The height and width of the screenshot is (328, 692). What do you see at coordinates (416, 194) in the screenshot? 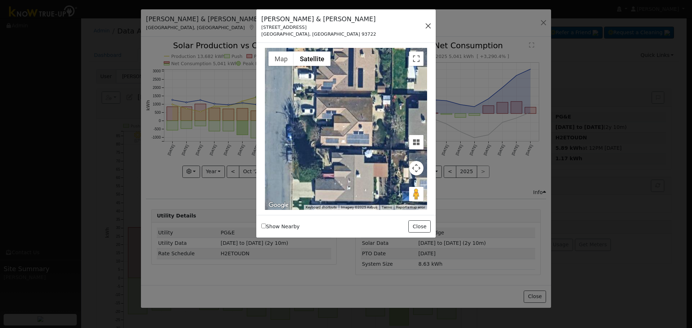
I see `button: Drag Pegman onto the map to open Street View` at bounding box center [416, 194].